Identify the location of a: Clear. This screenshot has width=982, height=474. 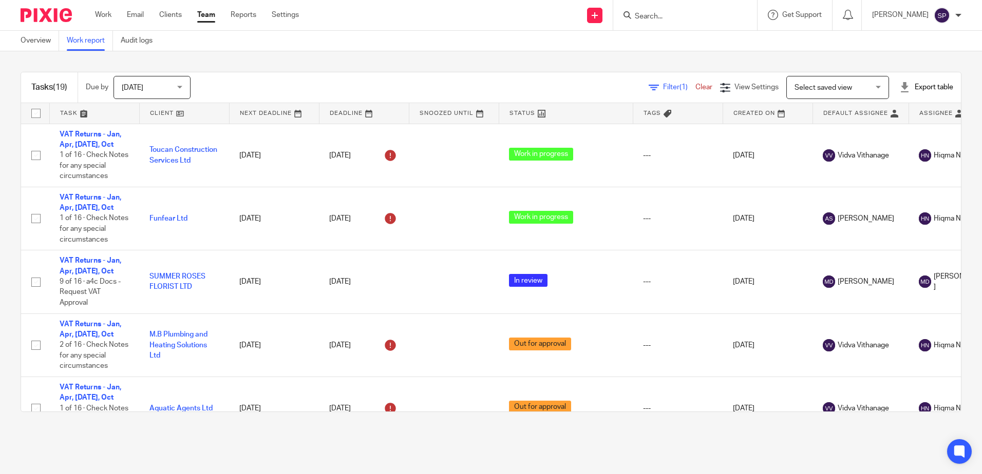
(703, 87).